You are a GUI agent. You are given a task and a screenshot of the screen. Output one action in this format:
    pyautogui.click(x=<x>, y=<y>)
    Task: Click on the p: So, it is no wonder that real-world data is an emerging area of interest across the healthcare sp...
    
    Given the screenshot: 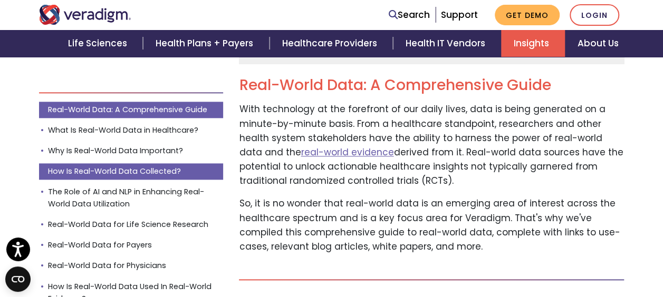 What is the action you would take?
    pyautogui.click(x=431, y=225)
    